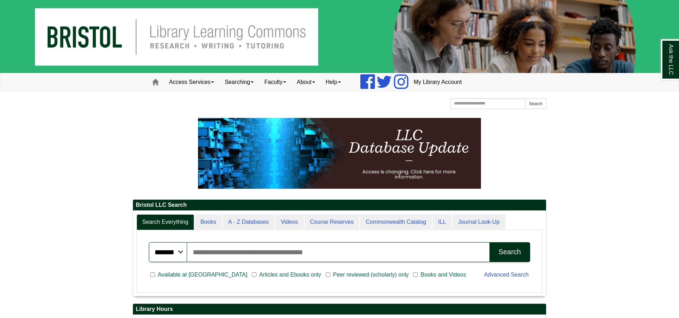 The image size is (679, 318). Describe the element at coordinates (165, 222) in the screenshot. I see `a: Search Everything` at that location.